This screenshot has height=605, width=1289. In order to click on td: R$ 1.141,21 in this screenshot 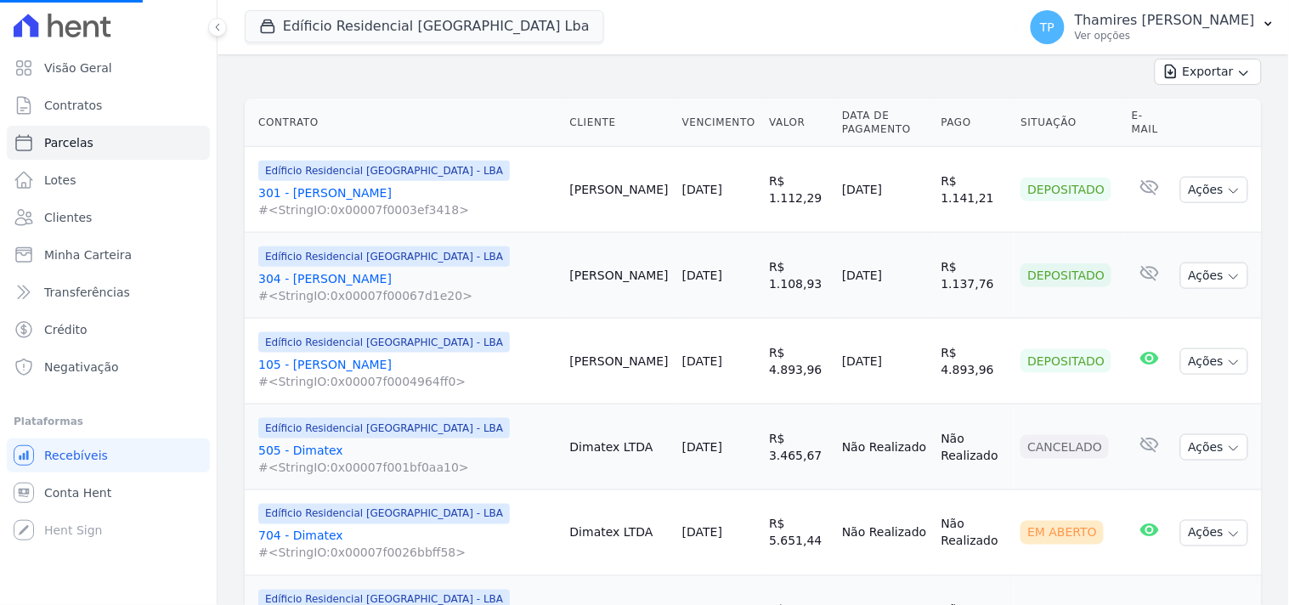, I will do `click(975, 190)`.